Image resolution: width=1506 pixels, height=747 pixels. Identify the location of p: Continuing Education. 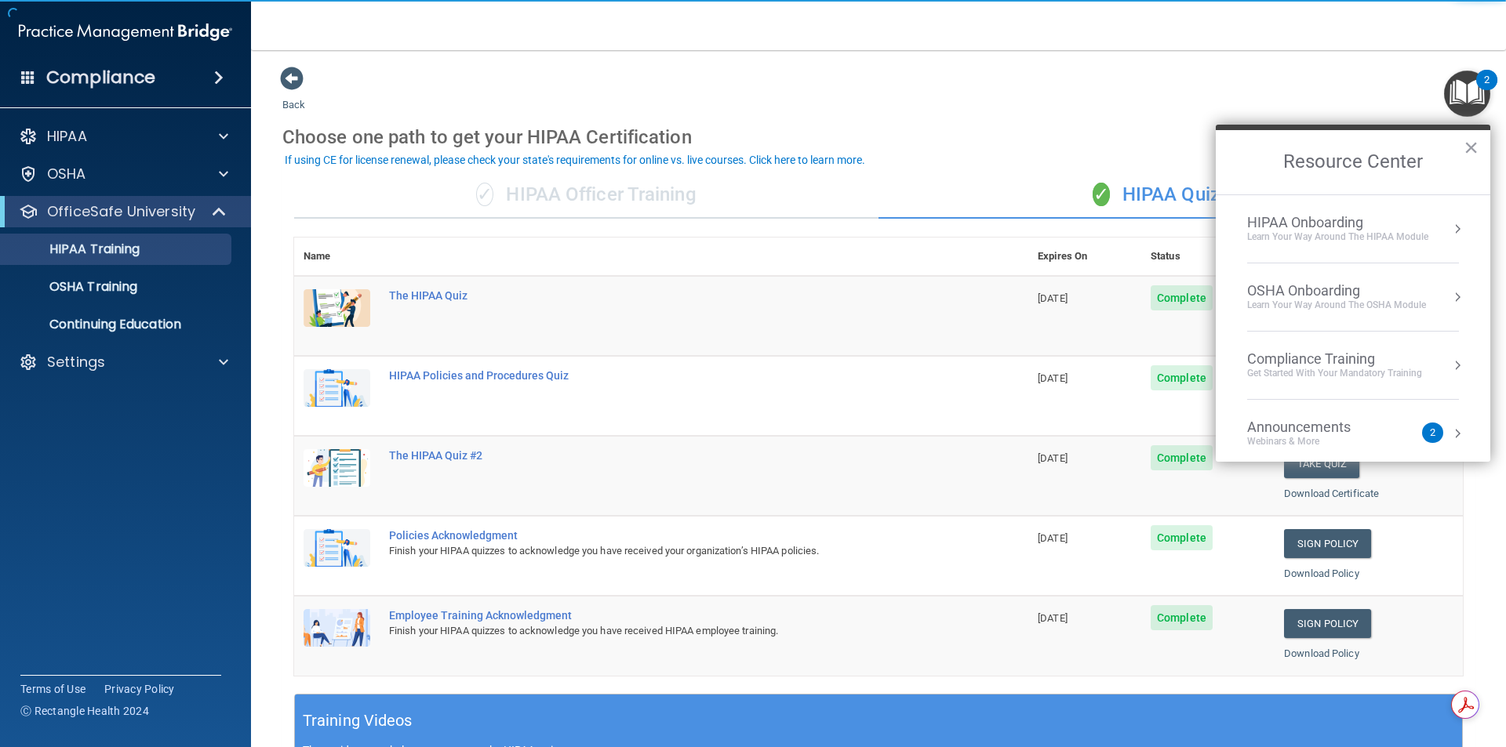
(117, 325).